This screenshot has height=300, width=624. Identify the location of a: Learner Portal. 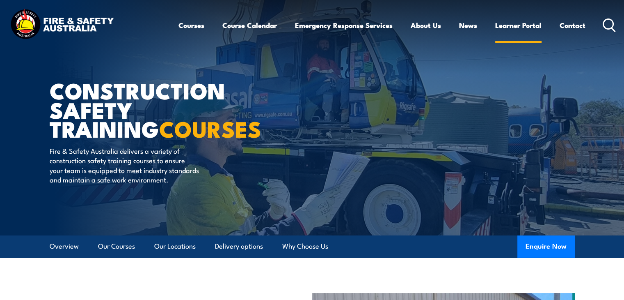
(518, 25).